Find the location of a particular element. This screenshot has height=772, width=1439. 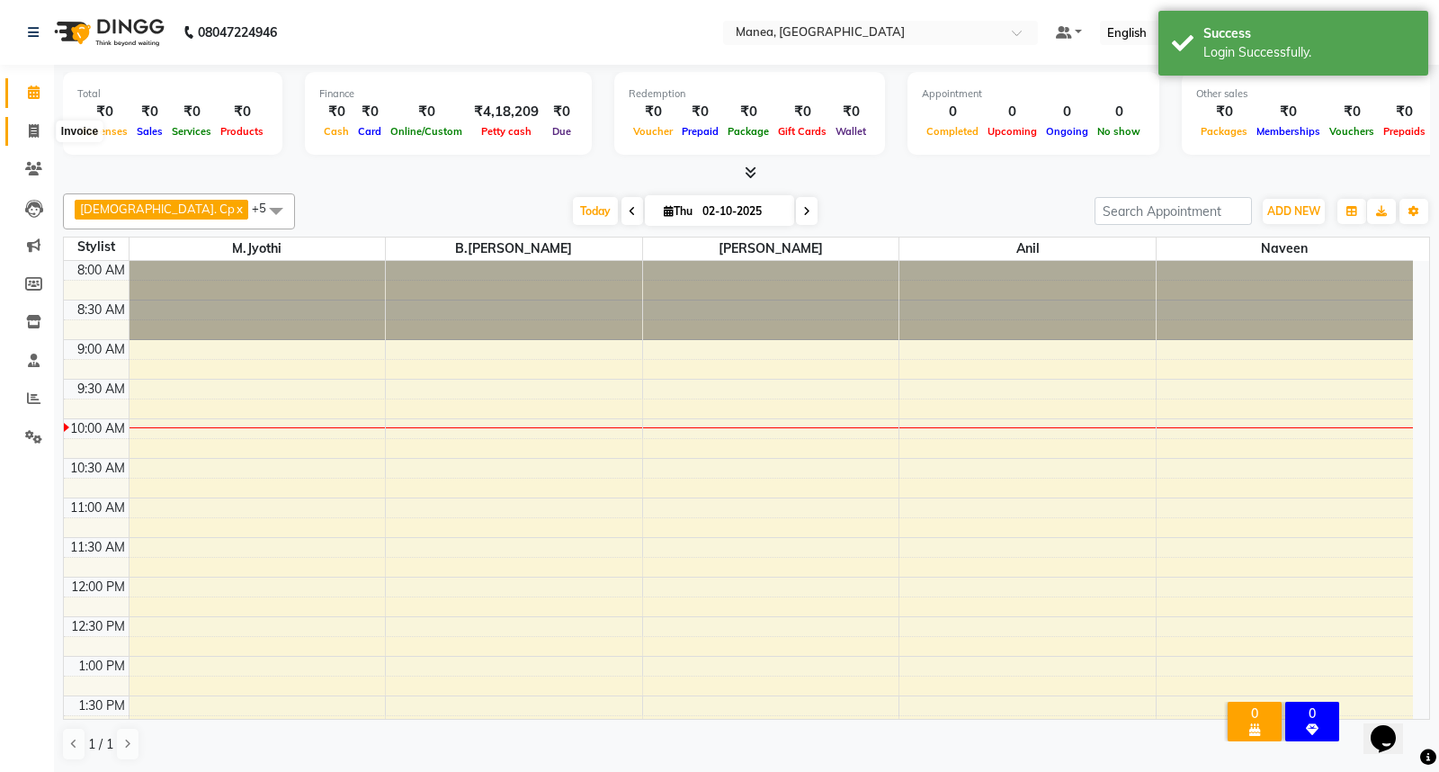

span: Voucher is located at coordinates (653, 131).